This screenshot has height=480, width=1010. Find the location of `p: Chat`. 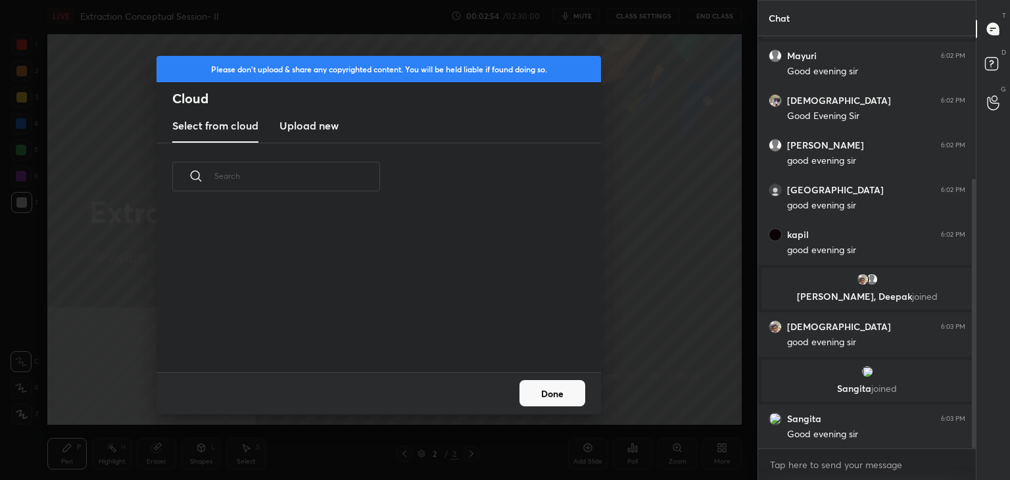

p: Chat is located at coordinates (779, 18).